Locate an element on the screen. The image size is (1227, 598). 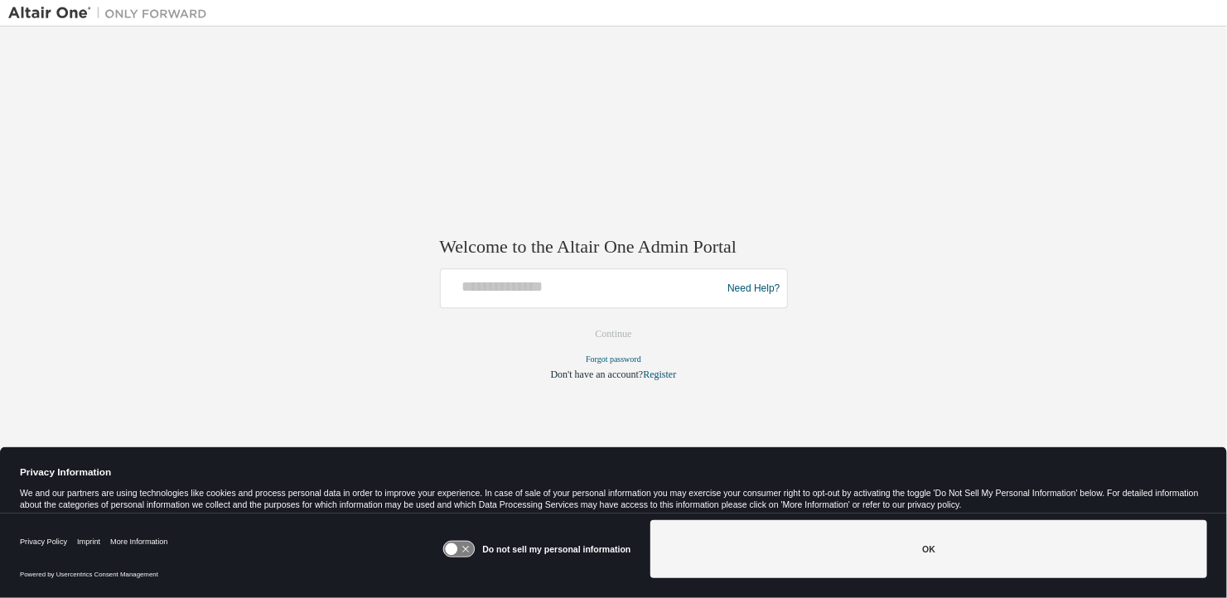
h2: Welcome to the Altair One Admin Portal is located at coordinates (614, 247).